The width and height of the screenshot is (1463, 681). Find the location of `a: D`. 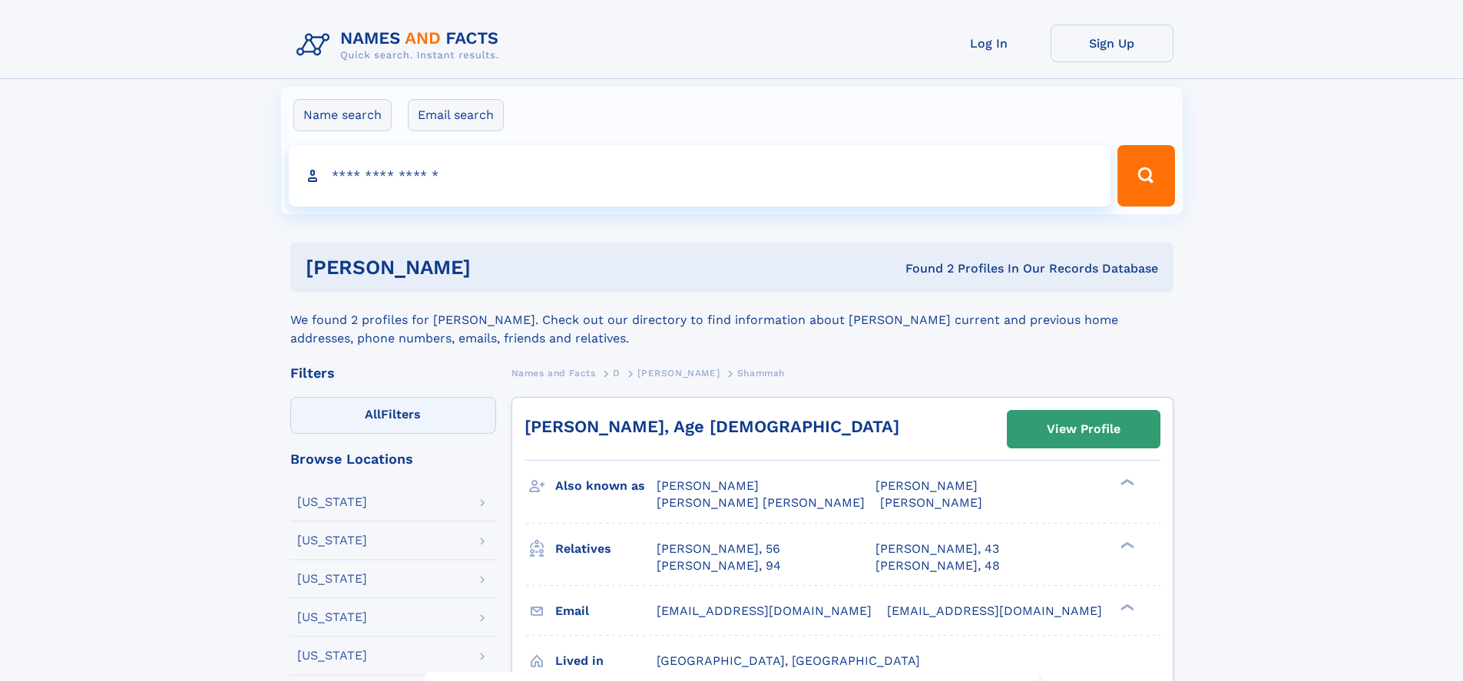

a: D is located at coordinates (617, 372).